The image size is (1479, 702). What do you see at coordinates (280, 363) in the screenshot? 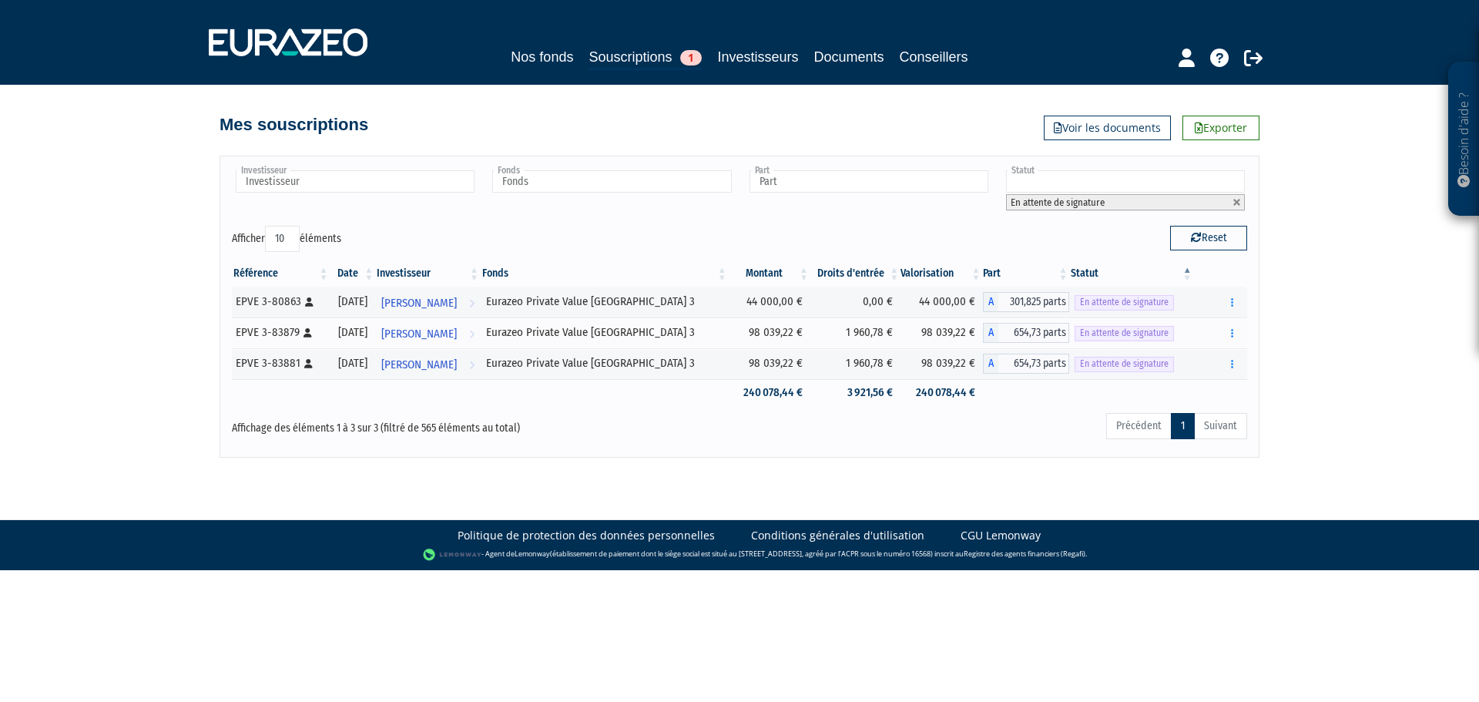
I see `div: EPVE 3-83881` at bounding box center [280, 363].